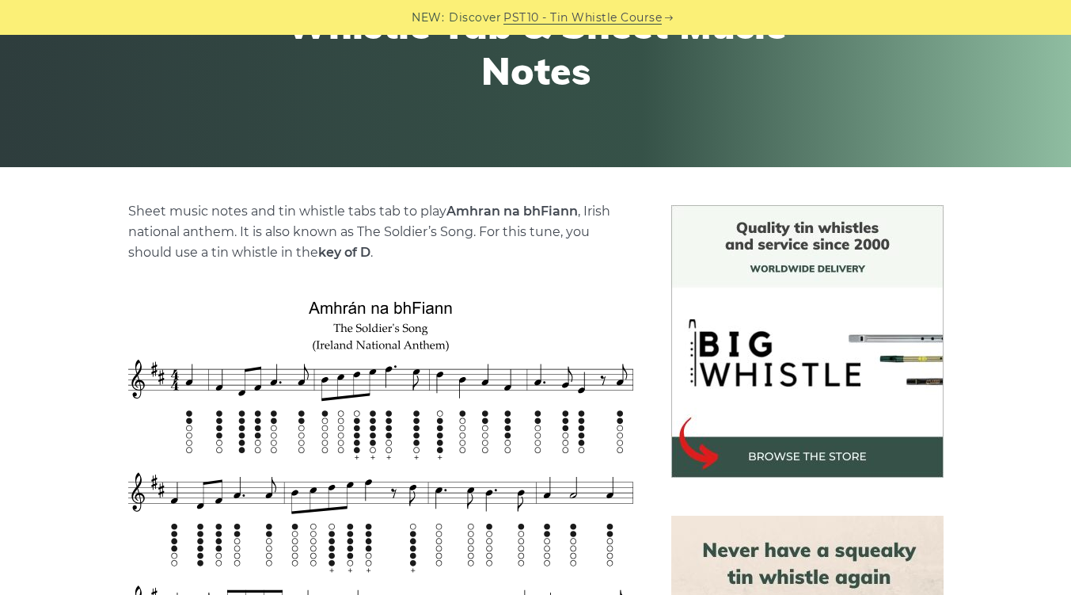 The image size is (1071, 595). What do you see at coordinates (475, 17) in the screenshot?
I see `span: Discover` at bounding box center [475, 17].